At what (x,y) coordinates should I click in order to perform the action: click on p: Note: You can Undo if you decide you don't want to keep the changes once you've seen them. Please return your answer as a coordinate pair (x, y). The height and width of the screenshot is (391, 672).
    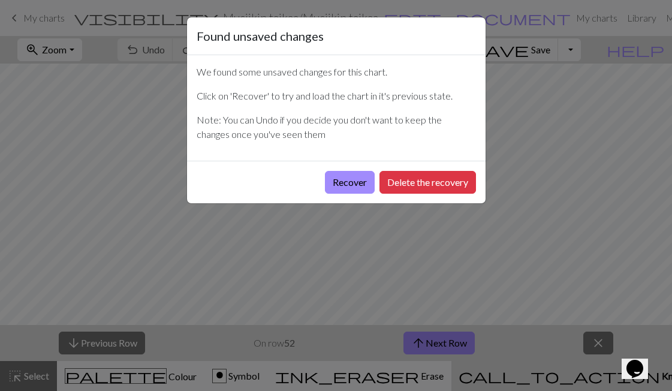
    Looking at the image, I should click on (336, 127).